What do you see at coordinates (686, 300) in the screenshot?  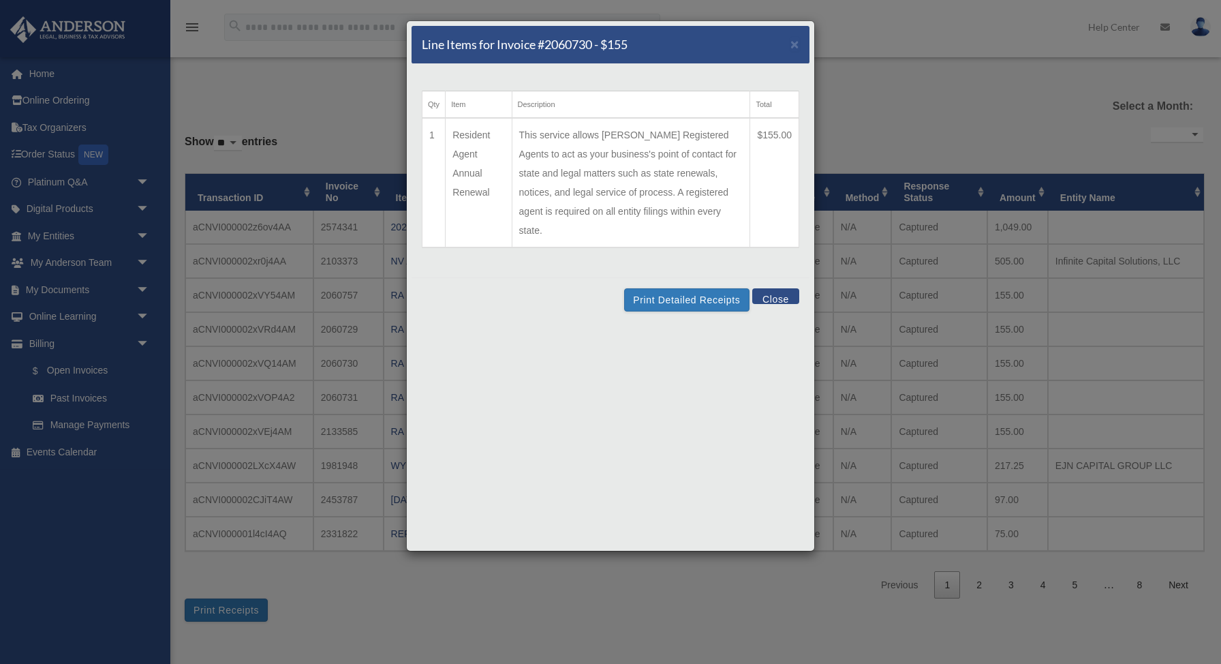 I see `button: Print Detailed Receipts` at bounding box center [686, 300].